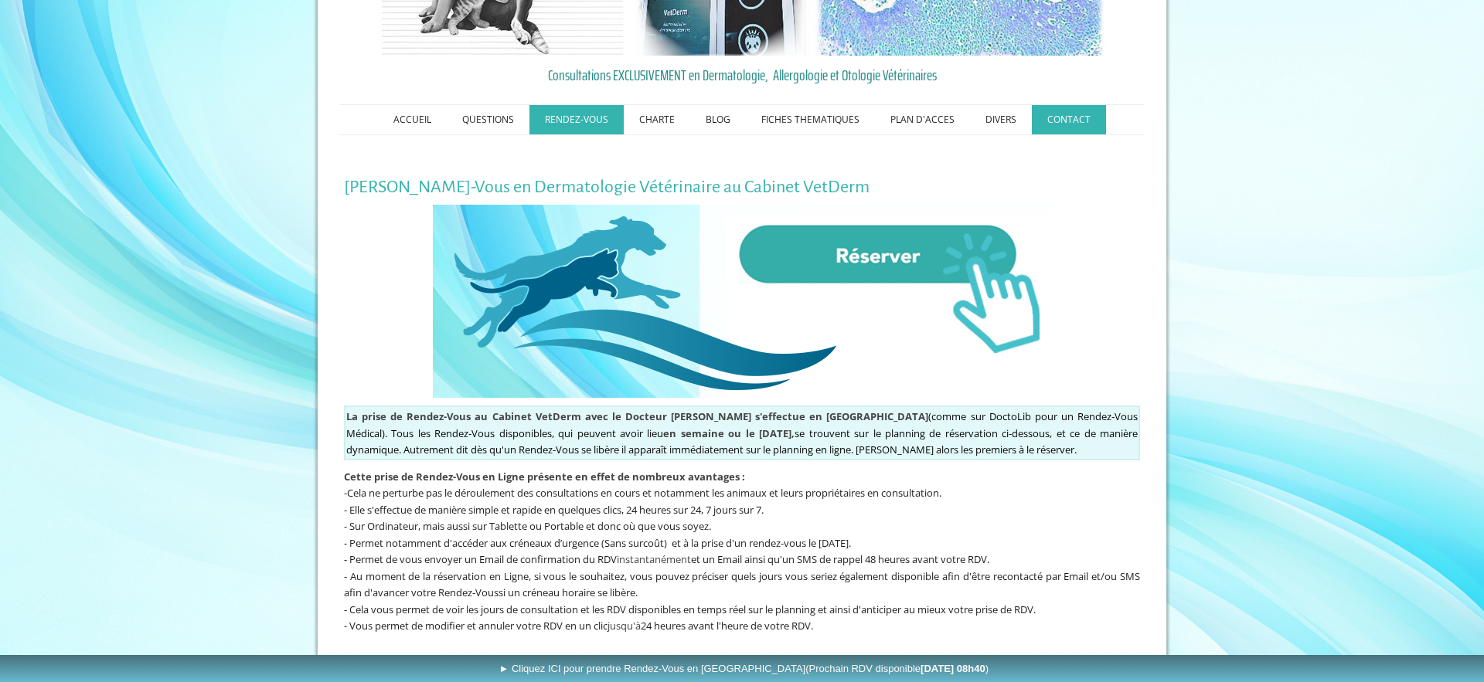 The height and width of the screenshot is (682, 1484). What do you see at coordinates (567, 593) in the screenshot?
I see `span: si un créneau horaire se libère` at bounding box center [567, 593].